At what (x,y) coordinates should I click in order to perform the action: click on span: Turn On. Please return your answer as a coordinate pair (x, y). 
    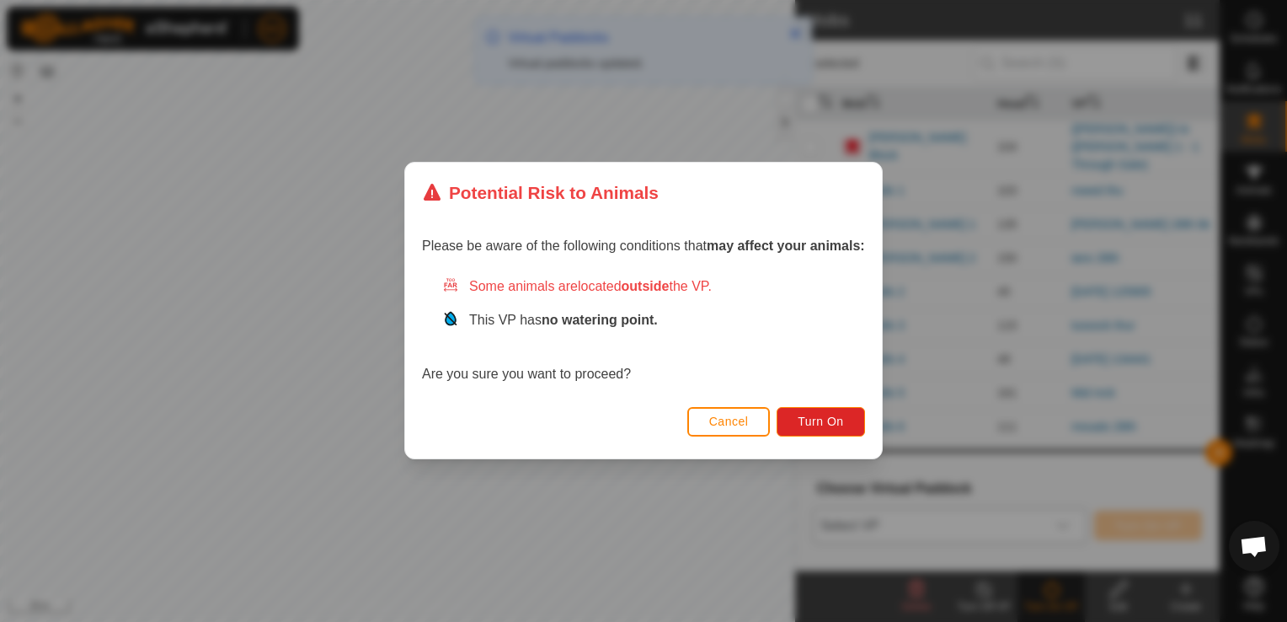
    Looking at the image, I should click on (821, 422).